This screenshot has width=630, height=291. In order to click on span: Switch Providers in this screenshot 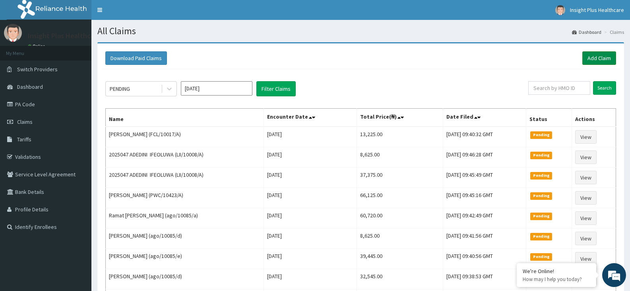, I will do `click(37, 69)`.